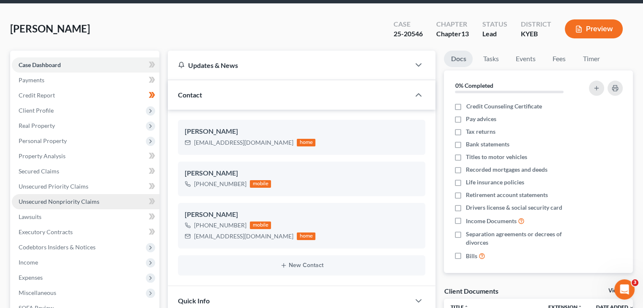 The height and width of the screenshot is (308, 643). Describe the element at coordinates (471, 256) in the screenshot. I see `span: Bills` at that location.